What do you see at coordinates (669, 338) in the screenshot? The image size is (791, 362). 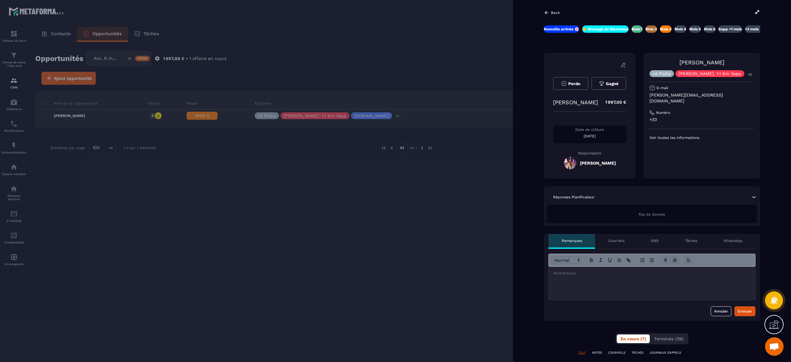 I see `button: Terminés (39)` at bounding box center [669, 338].